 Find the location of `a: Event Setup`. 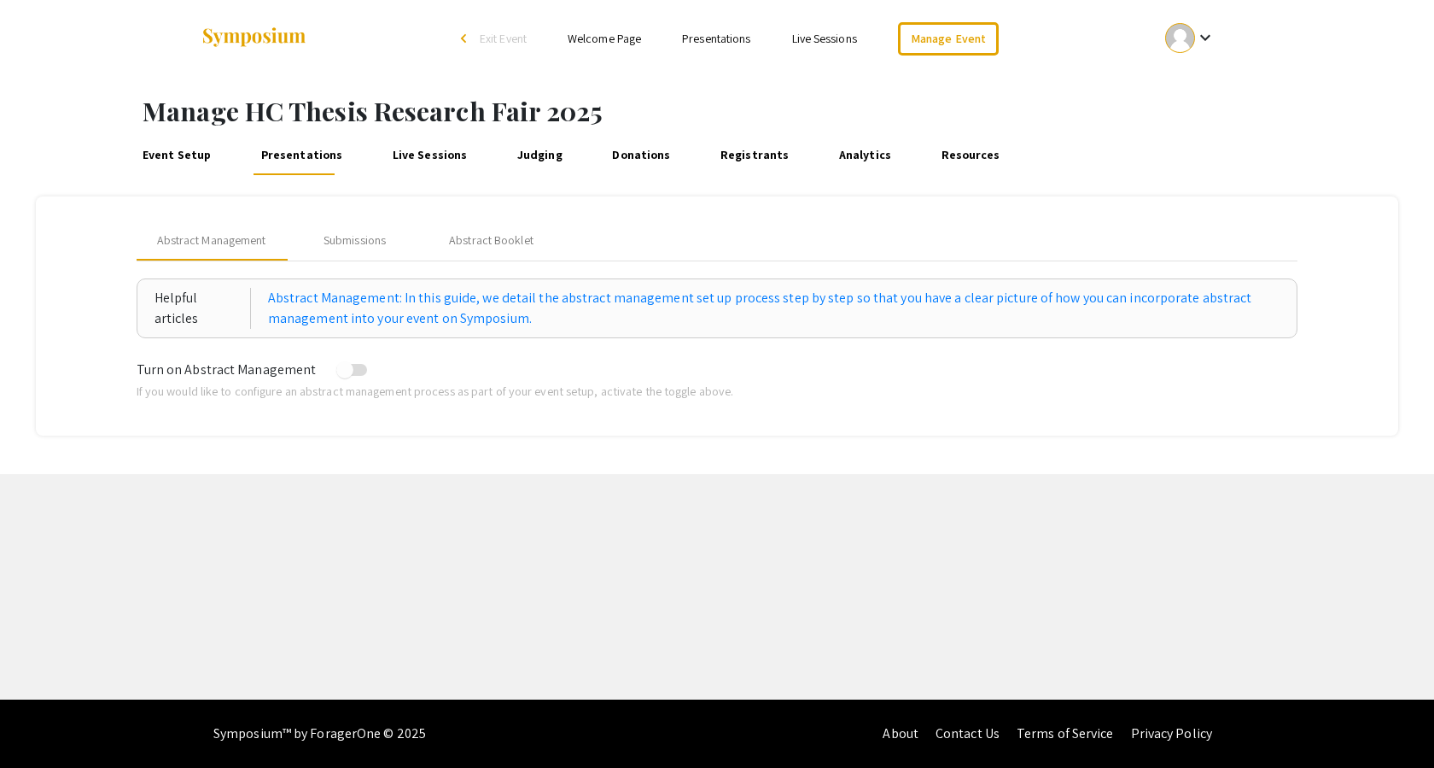

a: Event Setup is located at coordinates (177, 155).